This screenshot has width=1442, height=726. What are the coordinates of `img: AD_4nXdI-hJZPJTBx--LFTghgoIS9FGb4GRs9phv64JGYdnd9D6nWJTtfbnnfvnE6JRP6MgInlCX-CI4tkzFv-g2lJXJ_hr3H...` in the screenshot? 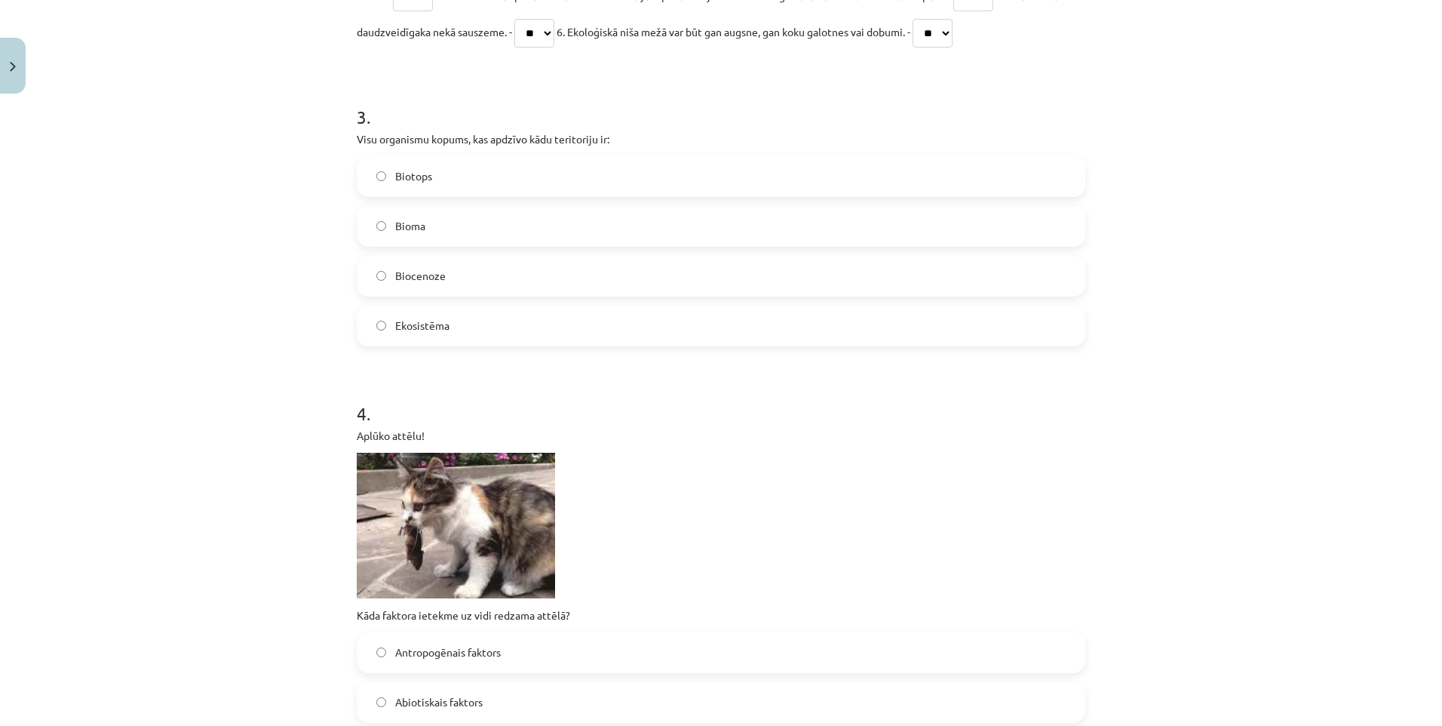 It's located at (456, 525).